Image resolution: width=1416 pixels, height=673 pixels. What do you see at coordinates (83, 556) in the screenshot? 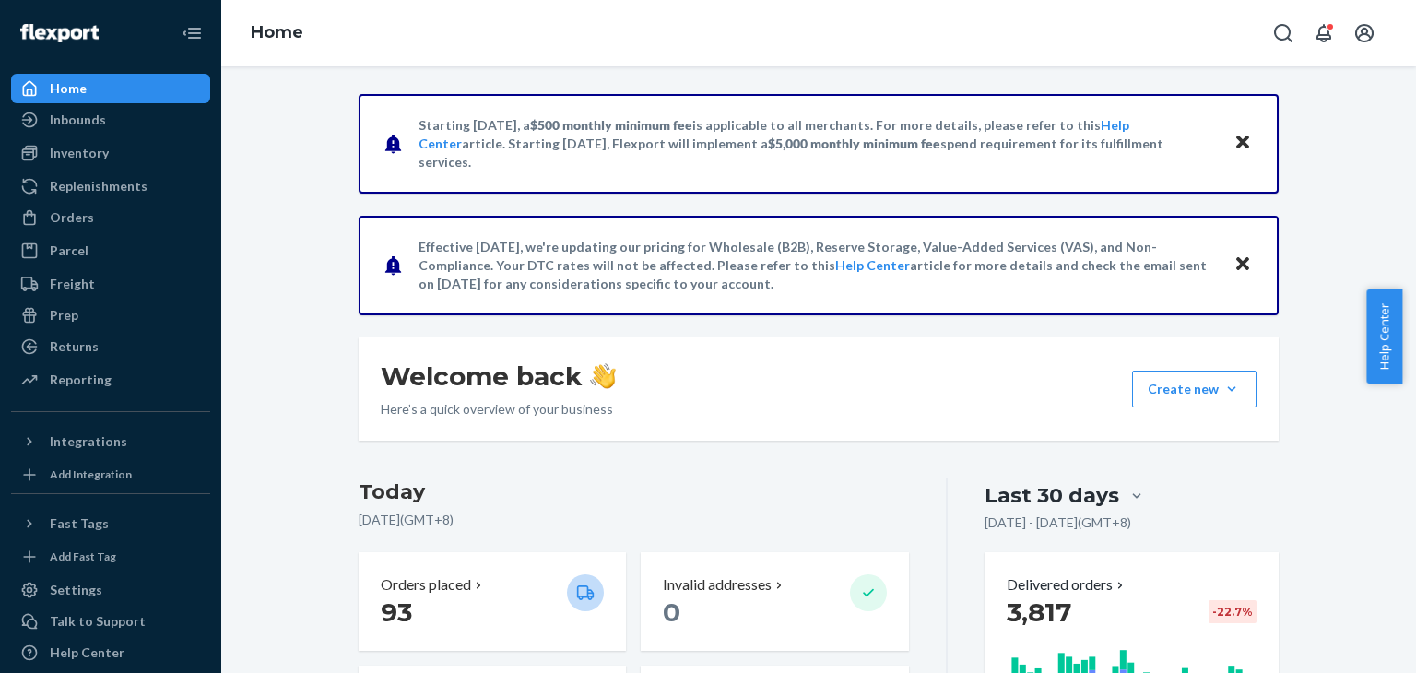
I see `div: Add Fast Tag` at bounding box center [83, 556].